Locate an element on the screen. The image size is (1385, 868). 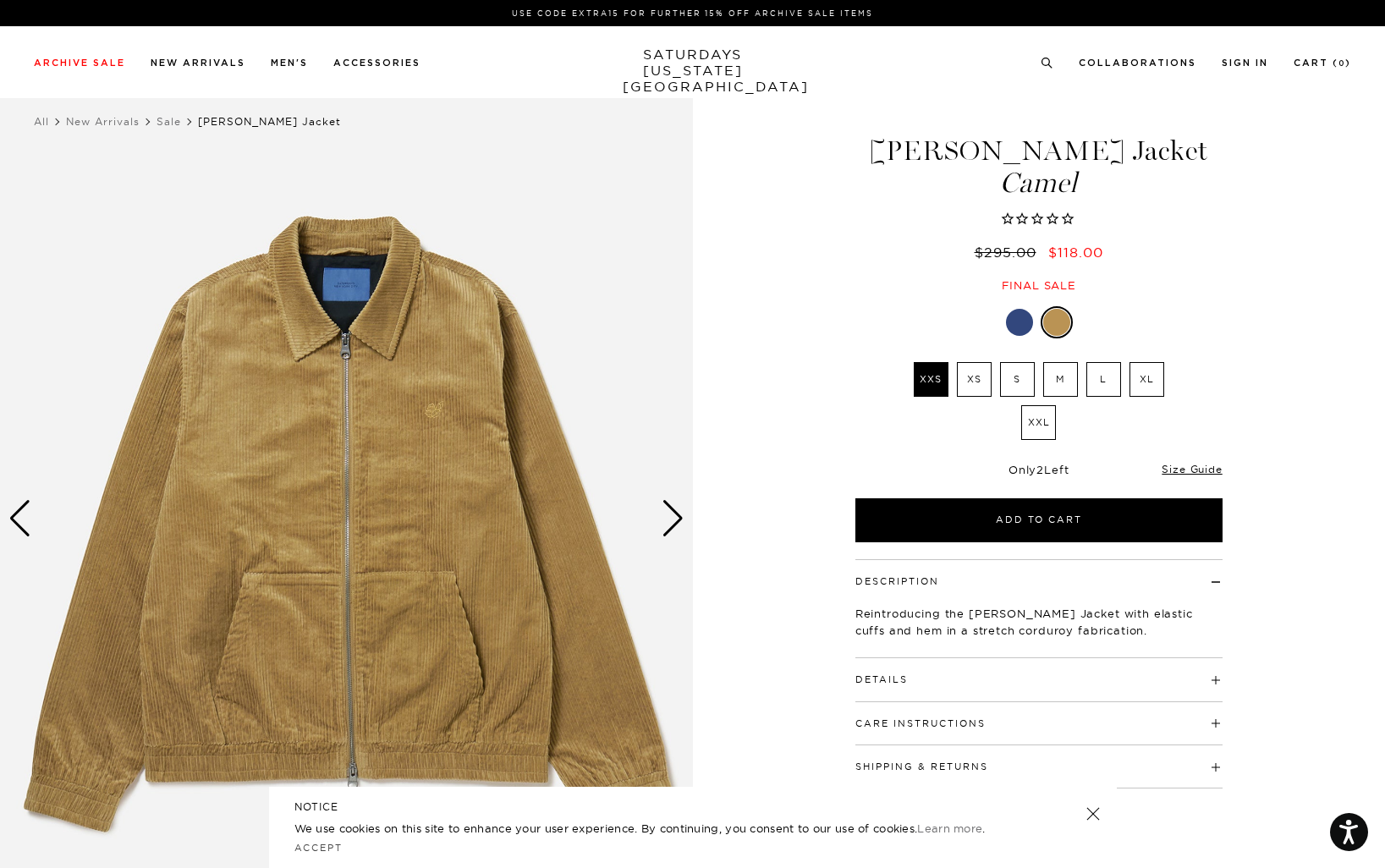
button: Add to Cart is located at coordinates (1039, 520).